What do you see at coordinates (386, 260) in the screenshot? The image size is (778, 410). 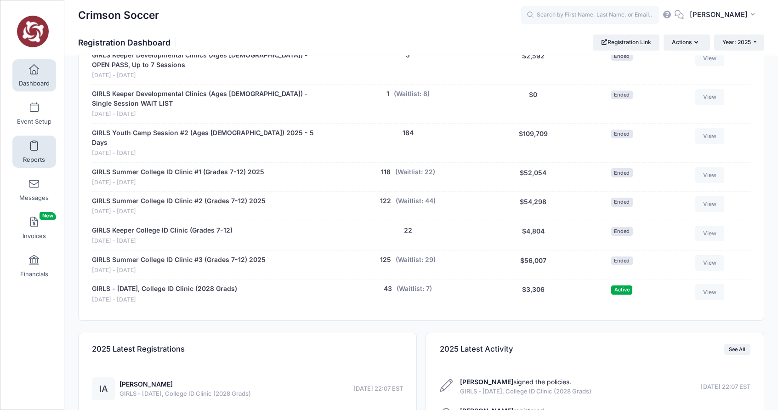 I see `button: 125` at bounding box center [386, 260].